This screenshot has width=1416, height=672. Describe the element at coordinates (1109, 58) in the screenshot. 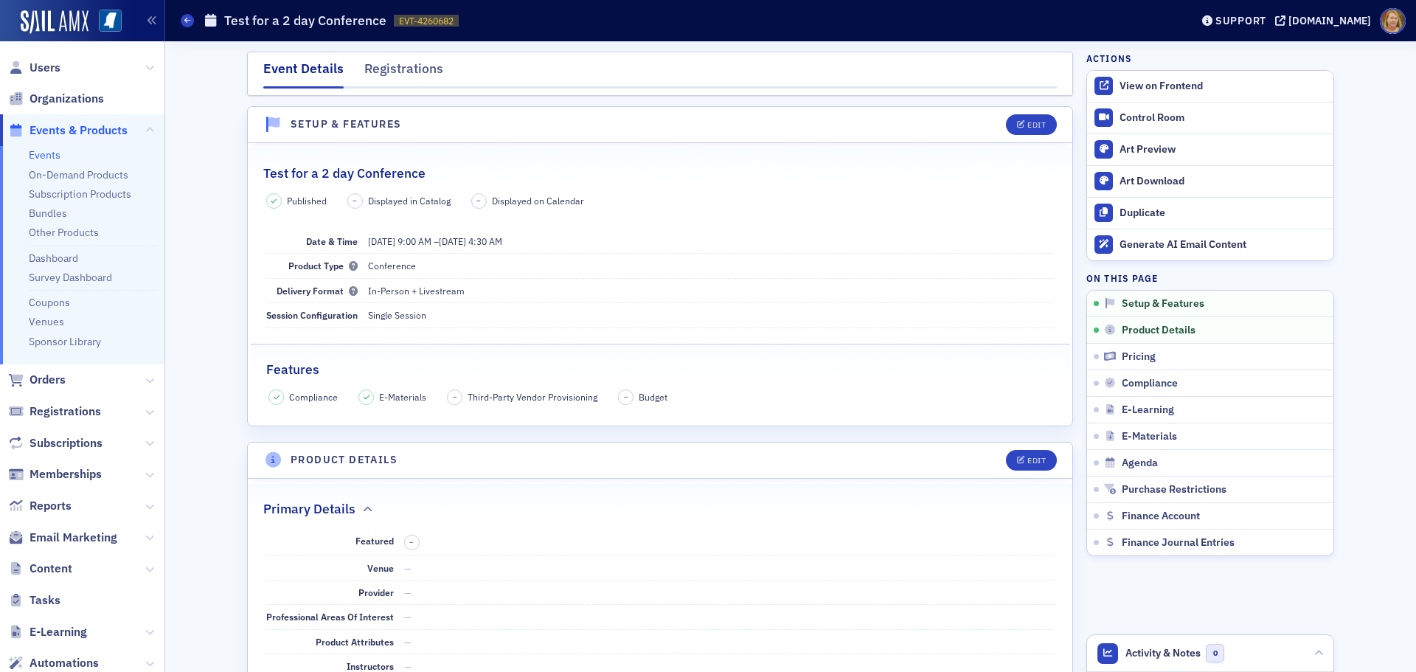

I see `h4: Actions` at that location.